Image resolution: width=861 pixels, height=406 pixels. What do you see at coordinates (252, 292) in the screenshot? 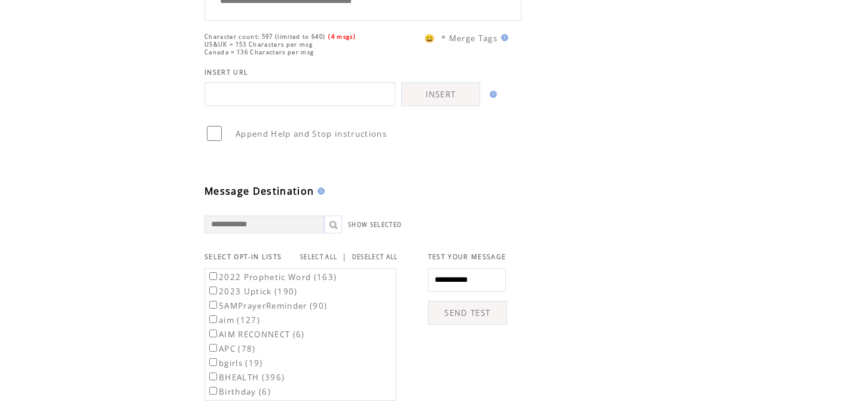
I see `label: 2023 Uptick (190)` at bounding box center [252, 292].